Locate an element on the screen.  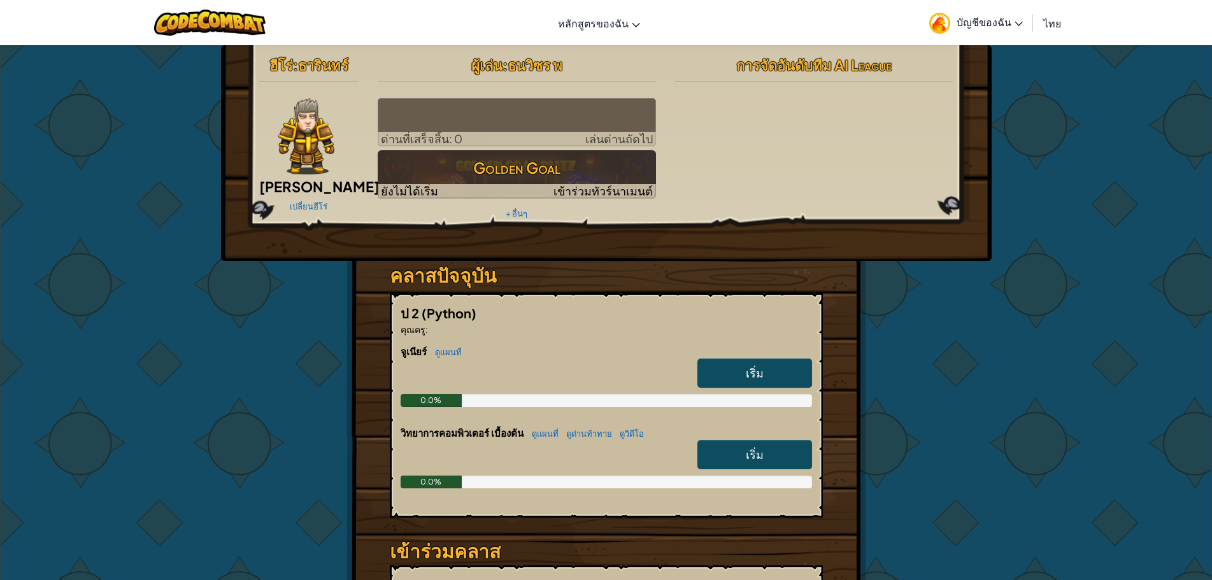
a: บัญชีของฉัน is located at coordinates (976, 22).